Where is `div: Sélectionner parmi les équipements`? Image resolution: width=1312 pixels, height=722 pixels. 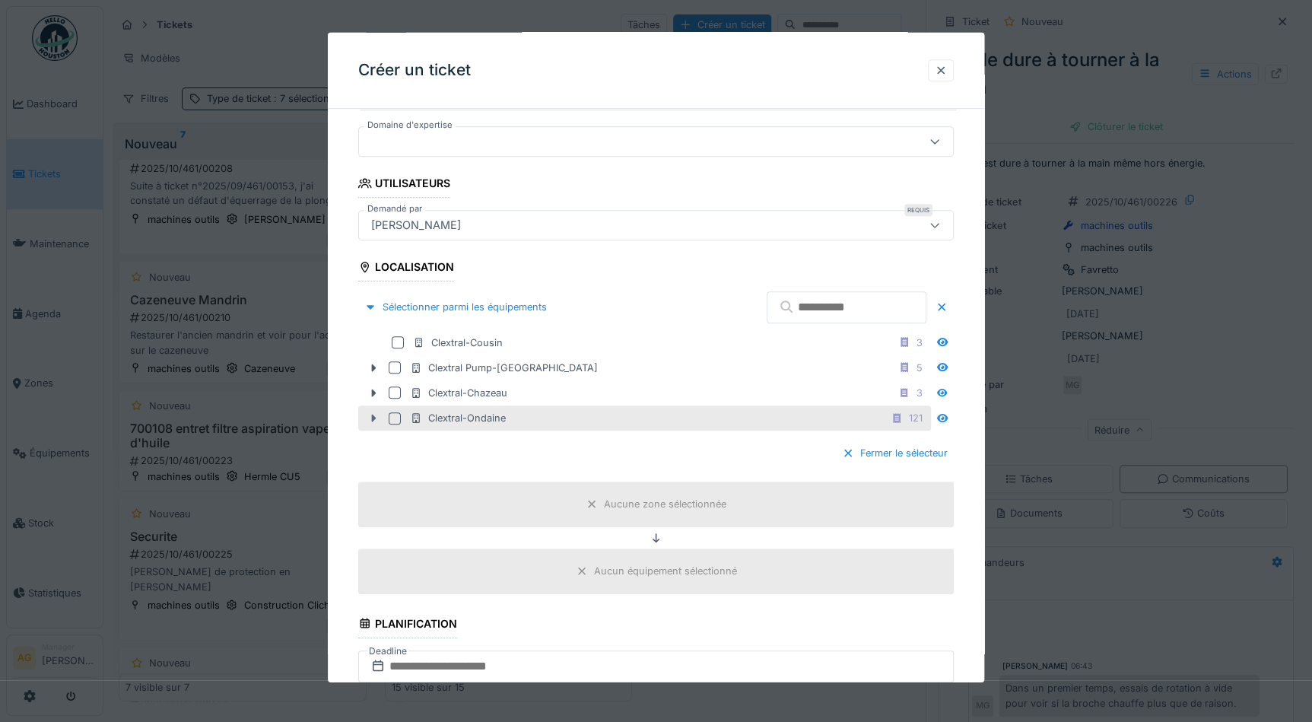
div: Sélectionner parmi les équipements is located at coordinates (455, 306).